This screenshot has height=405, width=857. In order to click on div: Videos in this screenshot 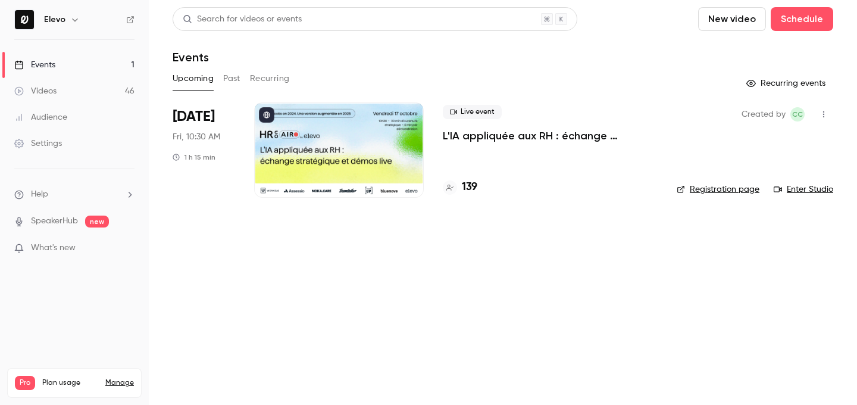, I will do `click(35, 91)`.